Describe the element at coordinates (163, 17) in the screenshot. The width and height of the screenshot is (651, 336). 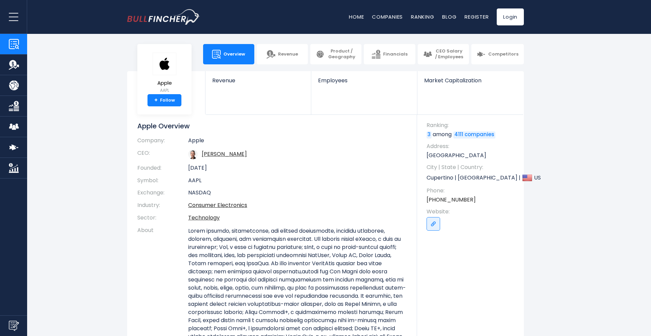
I see `img: bullfincher logo` at that location.